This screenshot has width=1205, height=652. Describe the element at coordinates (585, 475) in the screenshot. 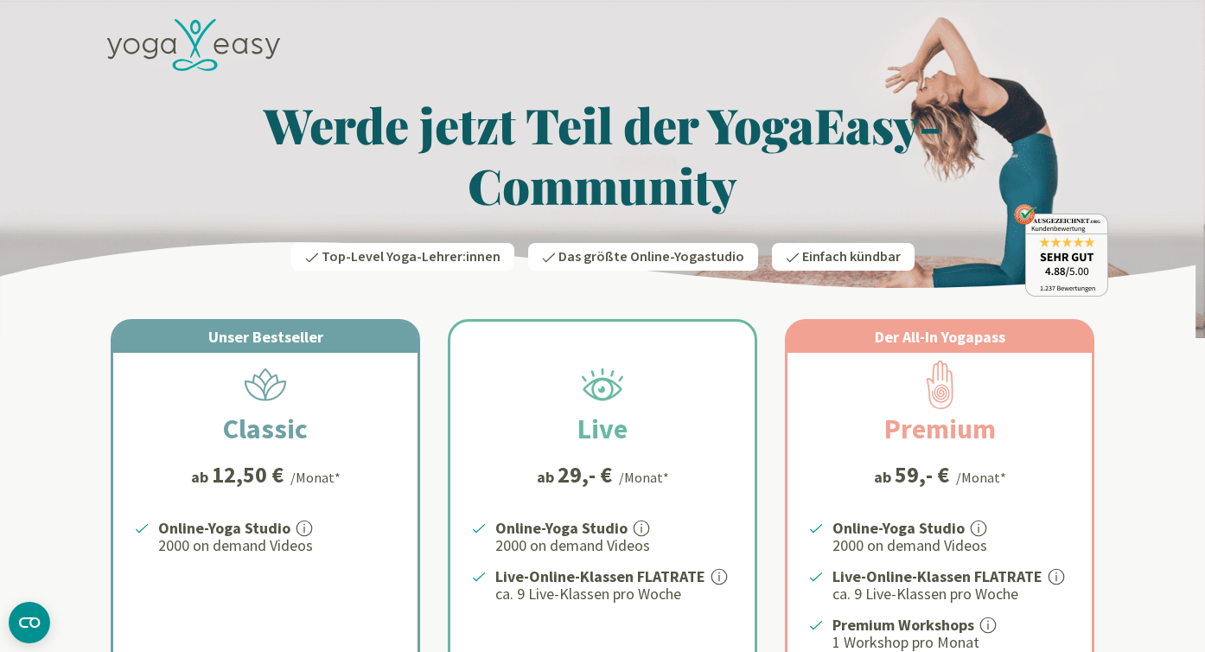

I see `div: 29,- €` at that location.